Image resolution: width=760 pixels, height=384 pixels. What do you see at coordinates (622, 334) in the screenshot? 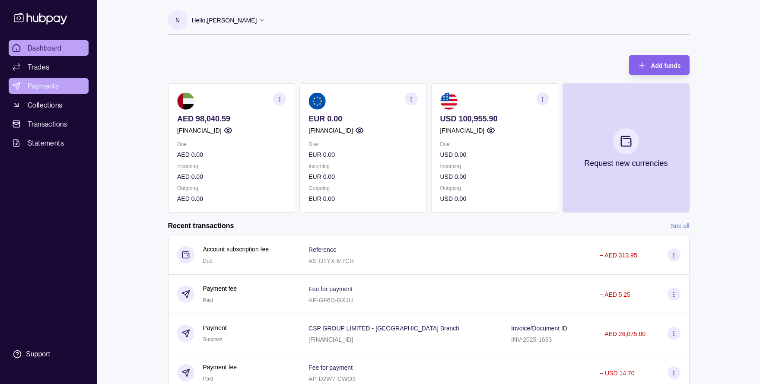
I see `p: − AED 26,075.00` at bounding box center [622, 334].